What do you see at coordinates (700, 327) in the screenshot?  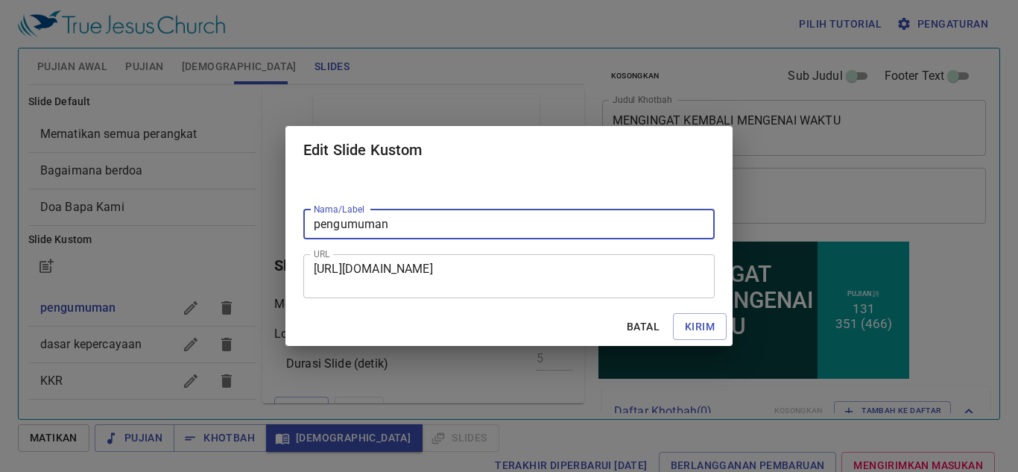 I see `button: Kirim` at bounding box center [700, 327].